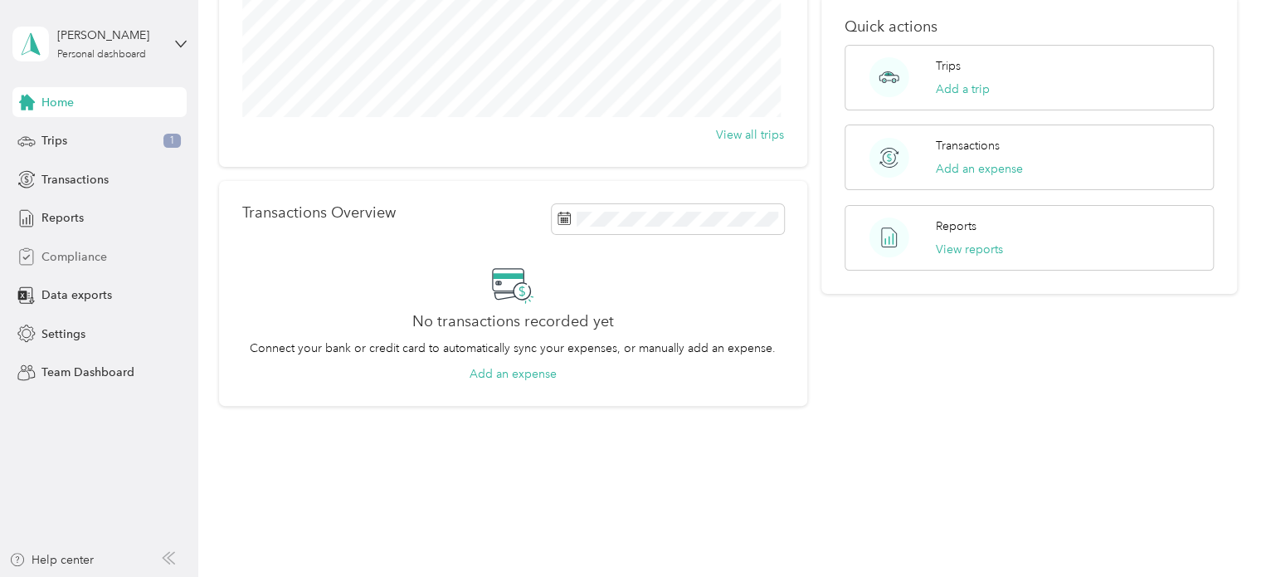 The width and height of the screenshot is (1266, 577). What do you see at coordinates (101, 55) in the screenshot?
I see `div: Personal dashboard` at bounding box center [101, 55].